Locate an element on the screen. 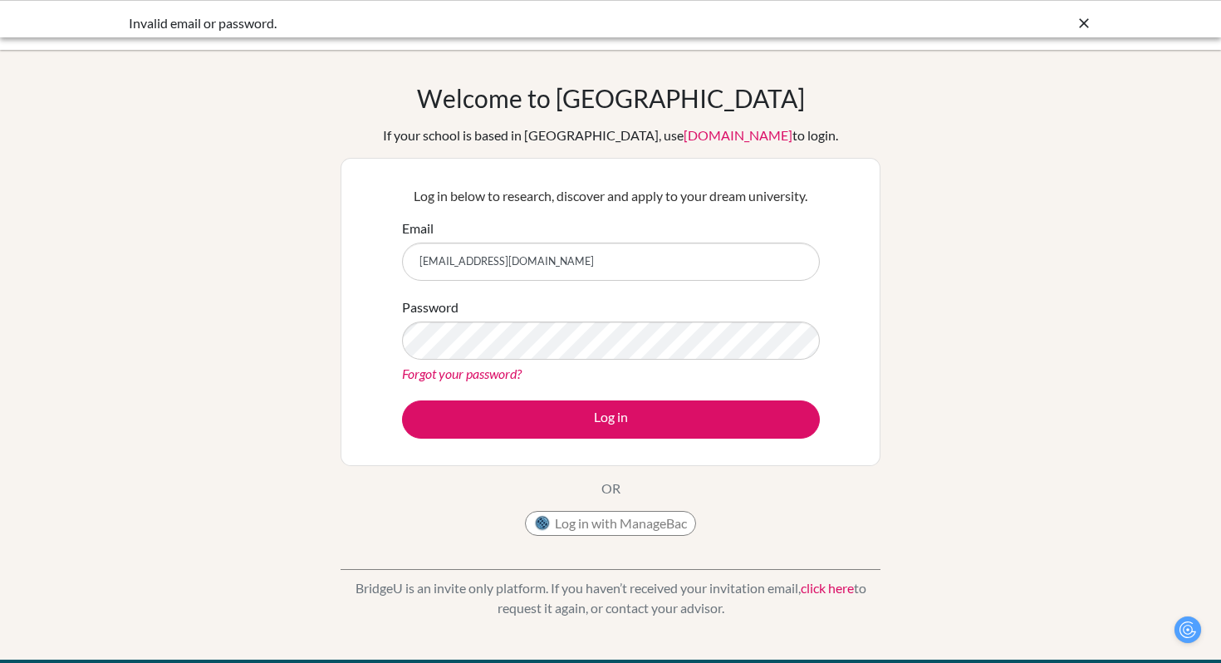  a: click here is located at coordinates (827, 587).